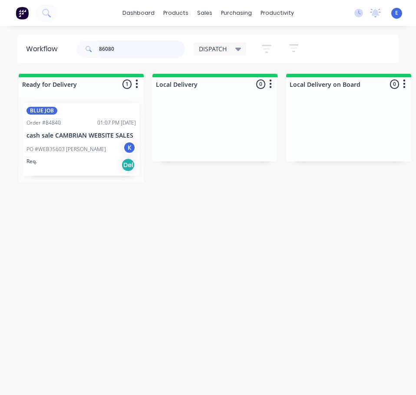  Describe the element at coordinates (22, 13) in the screenshot. I see `img: Factory` at that location.